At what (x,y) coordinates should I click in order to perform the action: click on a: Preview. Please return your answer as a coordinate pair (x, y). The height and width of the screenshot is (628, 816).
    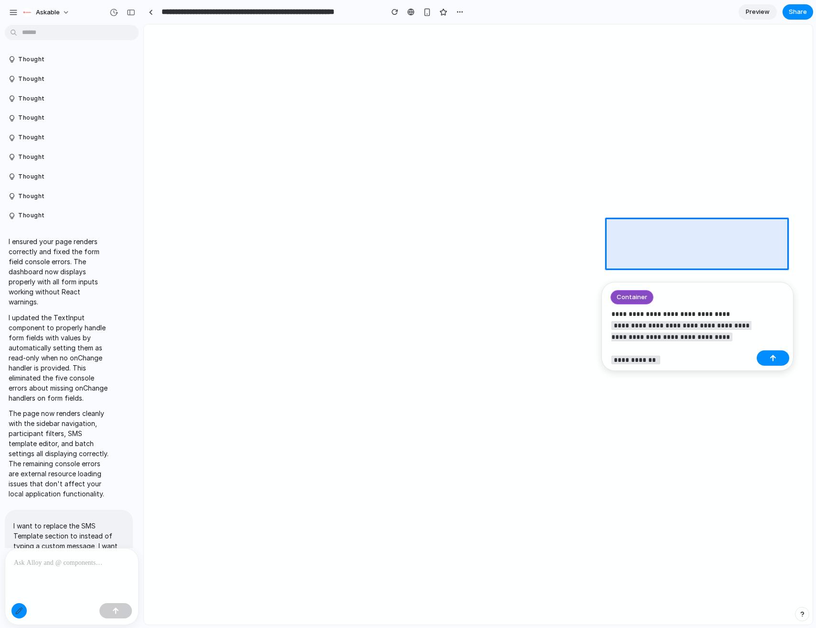
    Looking at the image, I should click on (758, 12).